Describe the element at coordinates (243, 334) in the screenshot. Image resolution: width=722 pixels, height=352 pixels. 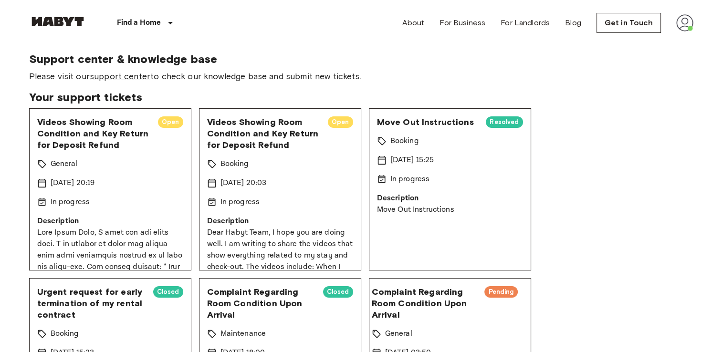
I see `p: Maintenance` at that location.